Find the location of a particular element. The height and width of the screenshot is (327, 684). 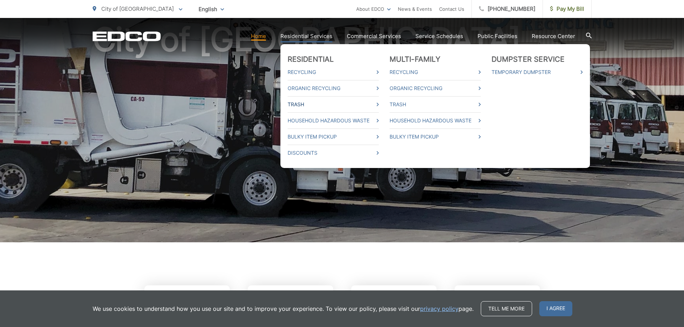

a: Multi-Family is located at coordinates (415, 59).